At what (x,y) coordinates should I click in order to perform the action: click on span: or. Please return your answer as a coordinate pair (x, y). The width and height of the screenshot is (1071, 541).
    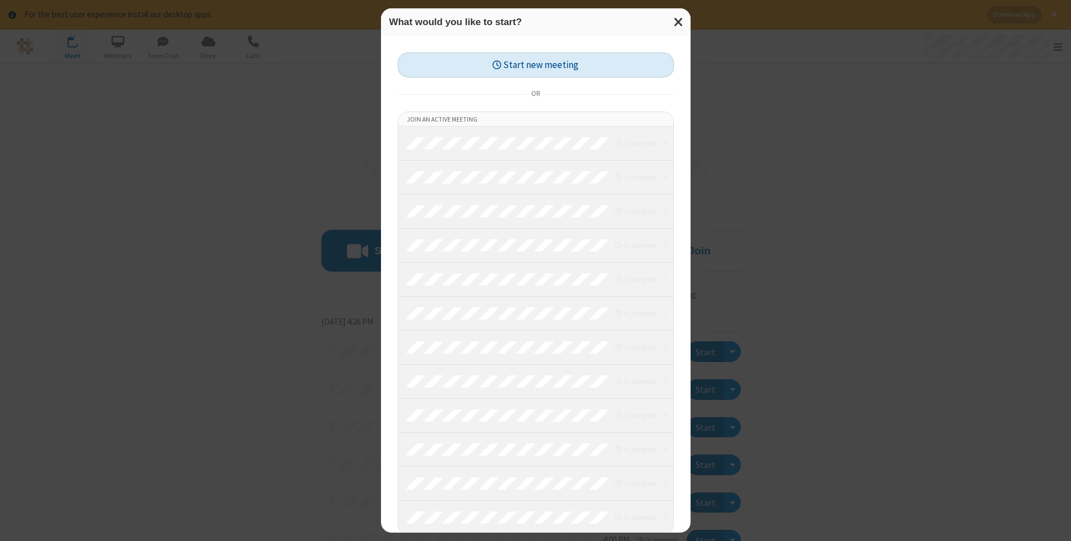
    Looking at the image, I should click on (535, 94).